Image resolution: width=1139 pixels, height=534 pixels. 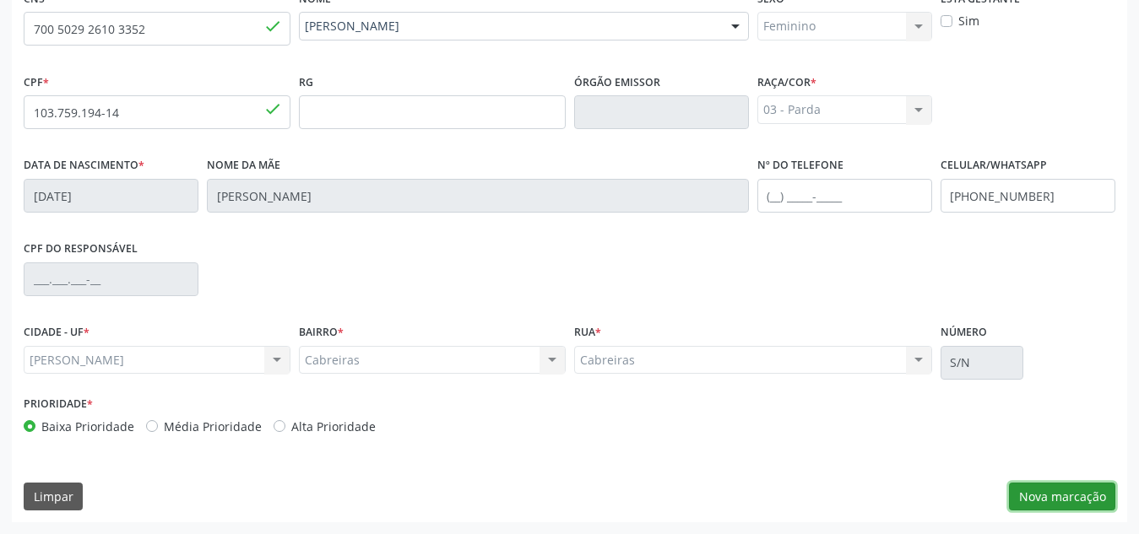 What do you see at coordinates (787, 82) in the screenshot?
I see `label: Raça/cor` at bounding box center [787, 82].